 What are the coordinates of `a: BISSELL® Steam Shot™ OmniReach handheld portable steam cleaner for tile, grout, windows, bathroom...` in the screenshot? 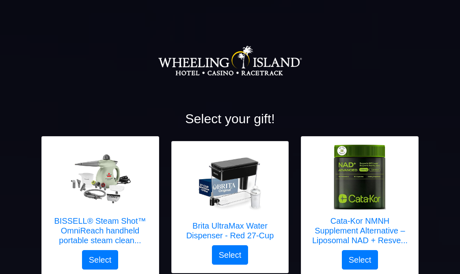 It's located at (100, 198).